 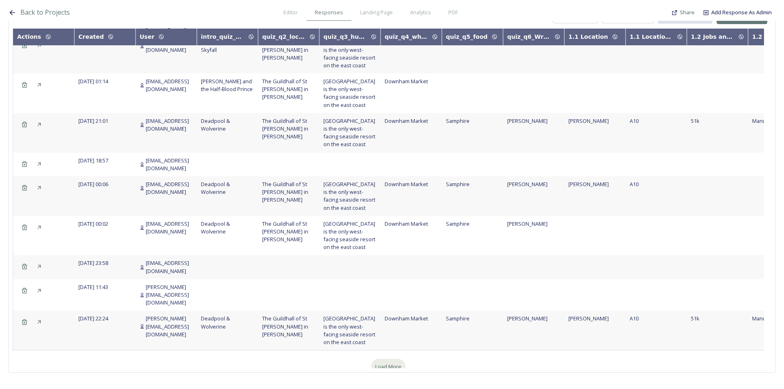 I want to click on span: Load More, so click(x=388, y=367).